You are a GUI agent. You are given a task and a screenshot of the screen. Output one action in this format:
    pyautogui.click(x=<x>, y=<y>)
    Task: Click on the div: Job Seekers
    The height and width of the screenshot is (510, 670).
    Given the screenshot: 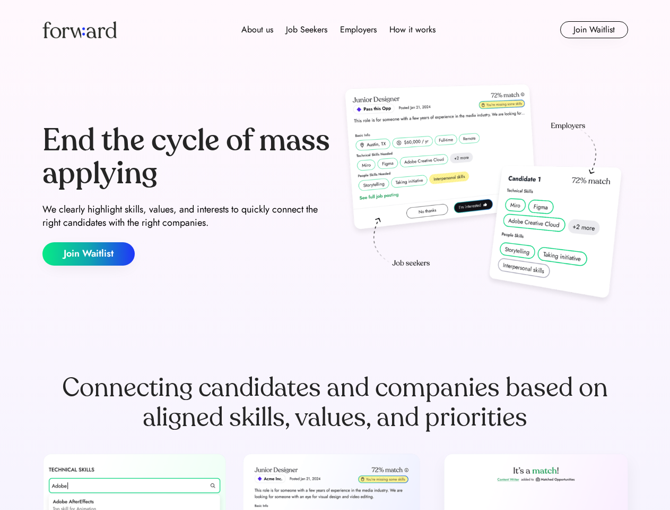 What is the action you would take?
    pyautogui.click(x=307, y=30)
    